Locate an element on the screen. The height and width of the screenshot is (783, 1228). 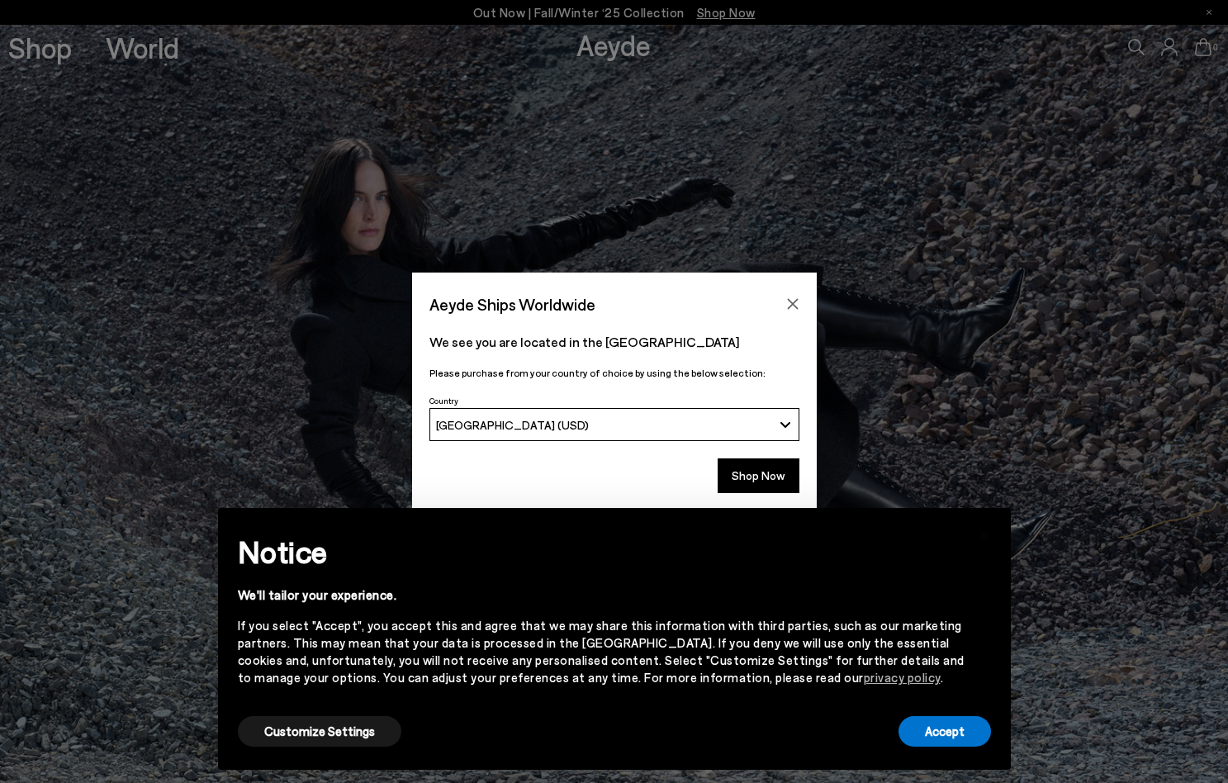
a: privacy policy is located at coordinates (902, 677).